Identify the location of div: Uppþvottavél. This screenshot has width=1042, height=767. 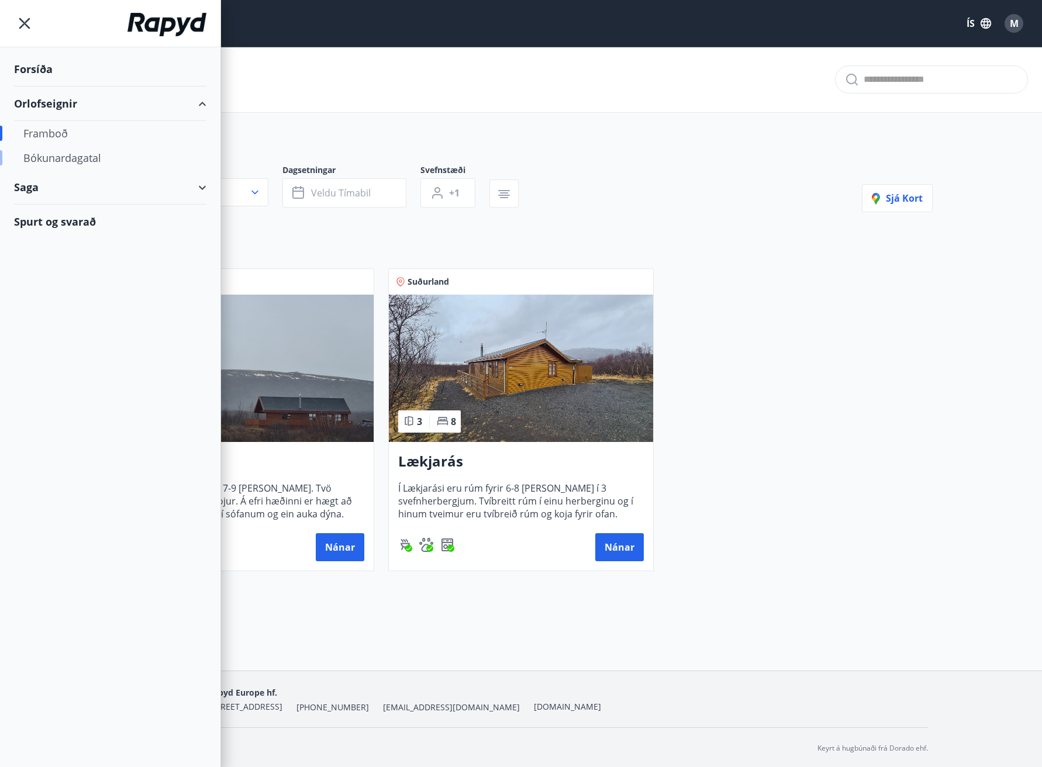
(447, 545).